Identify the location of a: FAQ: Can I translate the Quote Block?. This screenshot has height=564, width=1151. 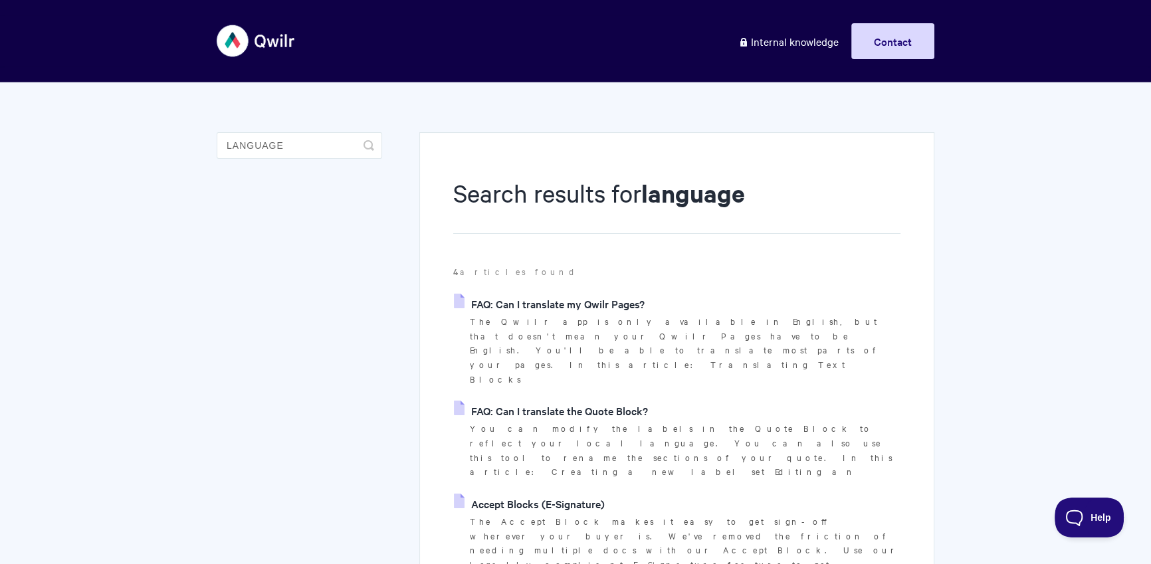
(551, 411).